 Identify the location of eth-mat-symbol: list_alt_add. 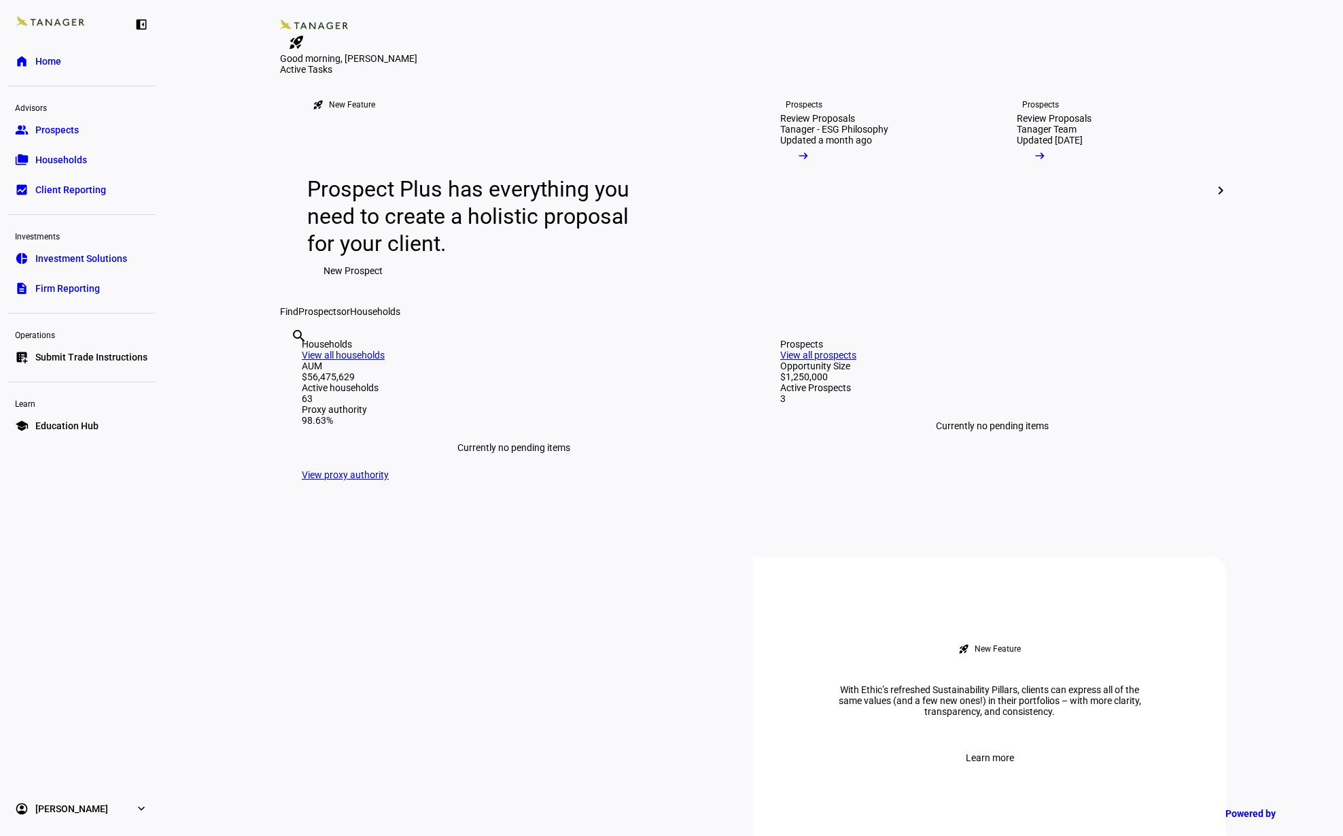
(22, 357).